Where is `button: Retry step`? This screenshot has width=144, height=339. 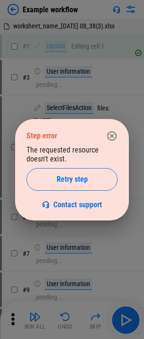 button: Retry step is located at coordinates (72, 179).